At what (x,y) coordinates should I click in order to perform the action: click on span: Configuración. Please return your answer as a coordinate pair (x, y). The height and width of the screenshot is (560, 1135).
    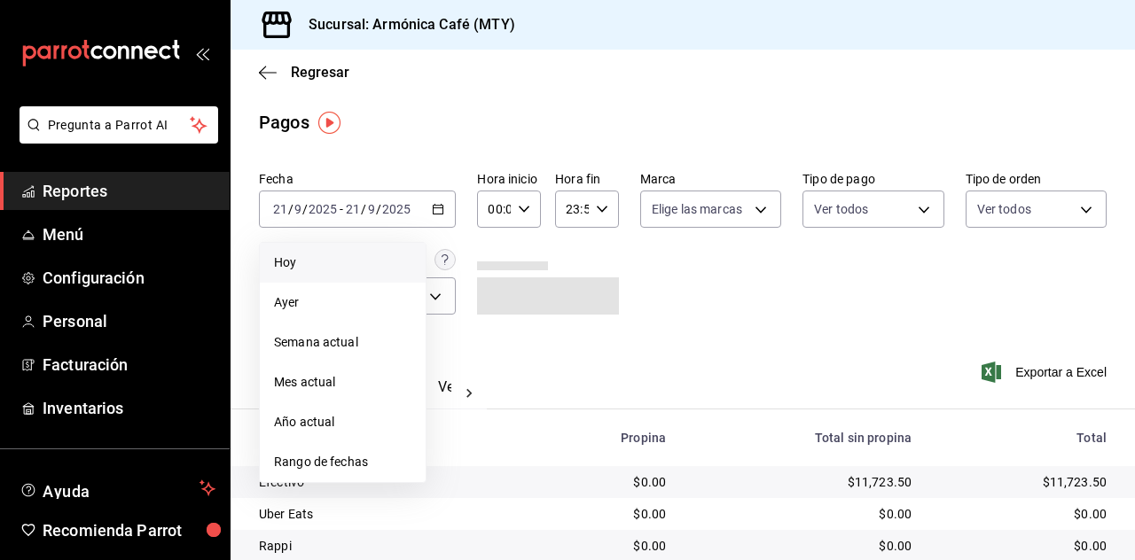
    Looking at the image, I should click on (129, 277).